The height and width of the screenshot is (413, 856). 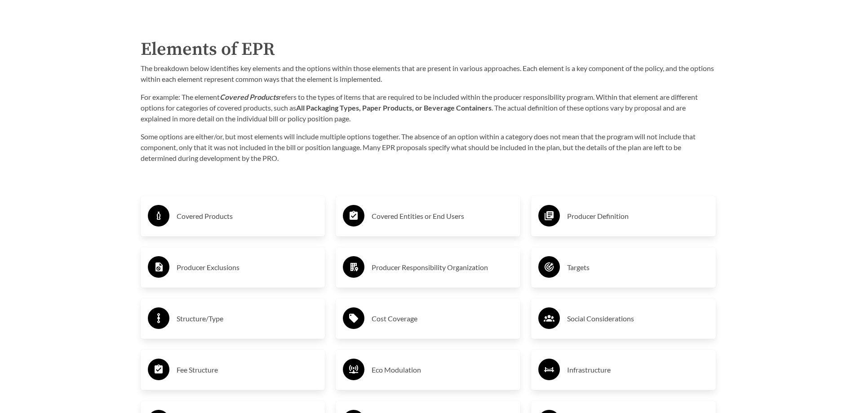 I want to click on h3: Structure/Type, so click(x=247, y=318).